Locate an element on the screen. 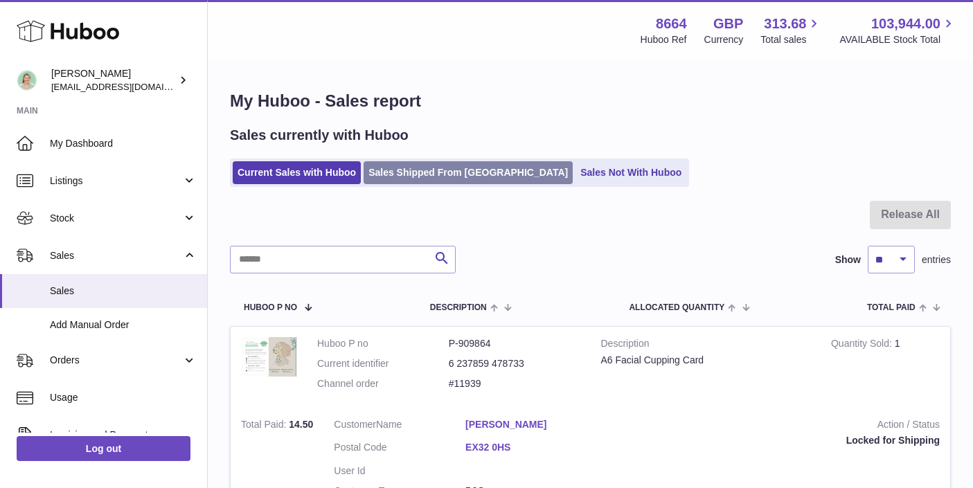  span: Huboo P no is located at coordinates (270, 307).